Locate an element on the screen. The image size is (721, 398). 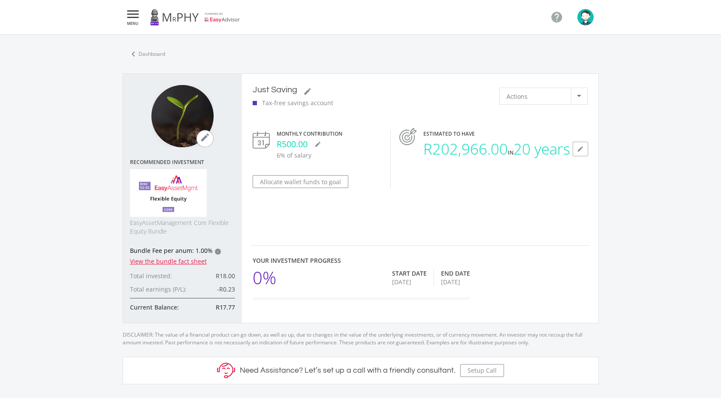
div: R18.00 is located at coordinates (214, 275).